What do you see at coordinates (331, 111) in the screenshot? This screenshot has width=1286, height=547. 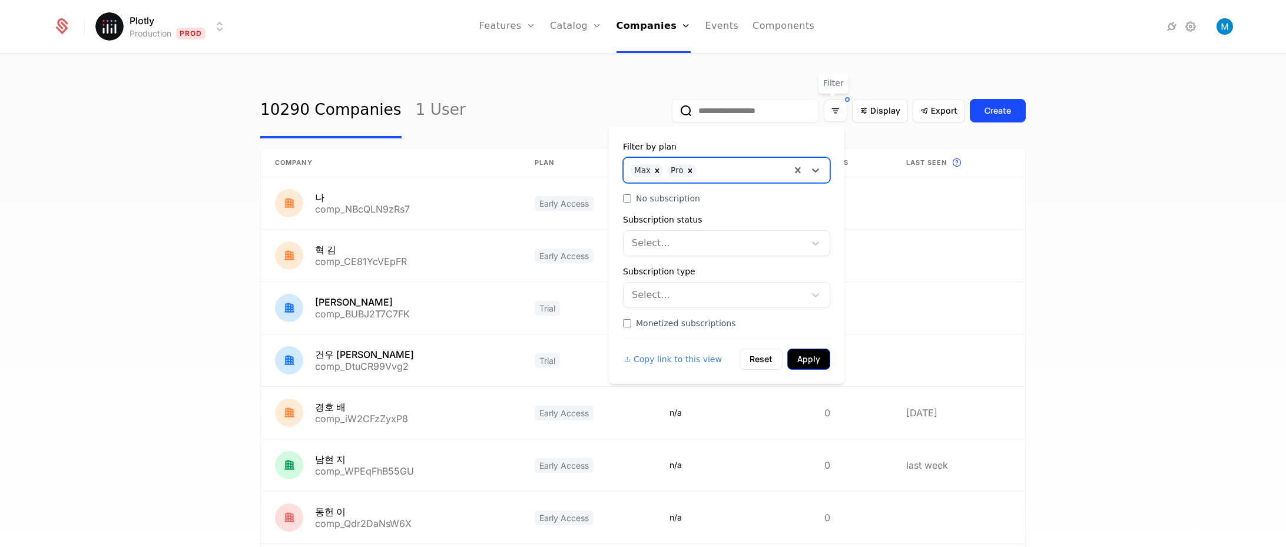 I see `a: 10290 Companies` at bounding box center [331, 111].